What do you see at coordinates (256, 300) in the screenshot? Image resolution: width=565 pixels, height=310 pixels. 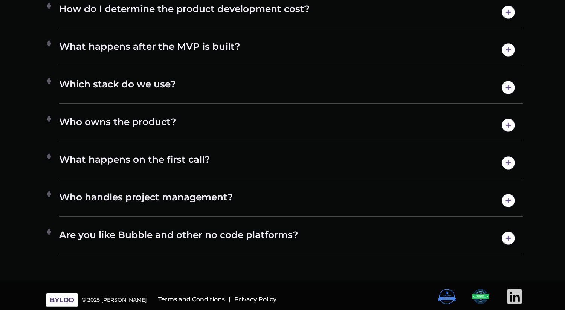 I see `h6: Privacy Policy` at bounding box center [256, 300].